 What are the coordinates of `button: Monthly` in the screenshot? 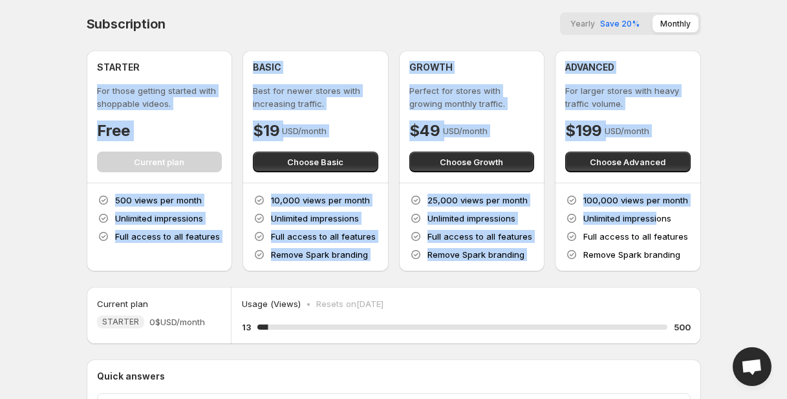 It's located at (675, 23).